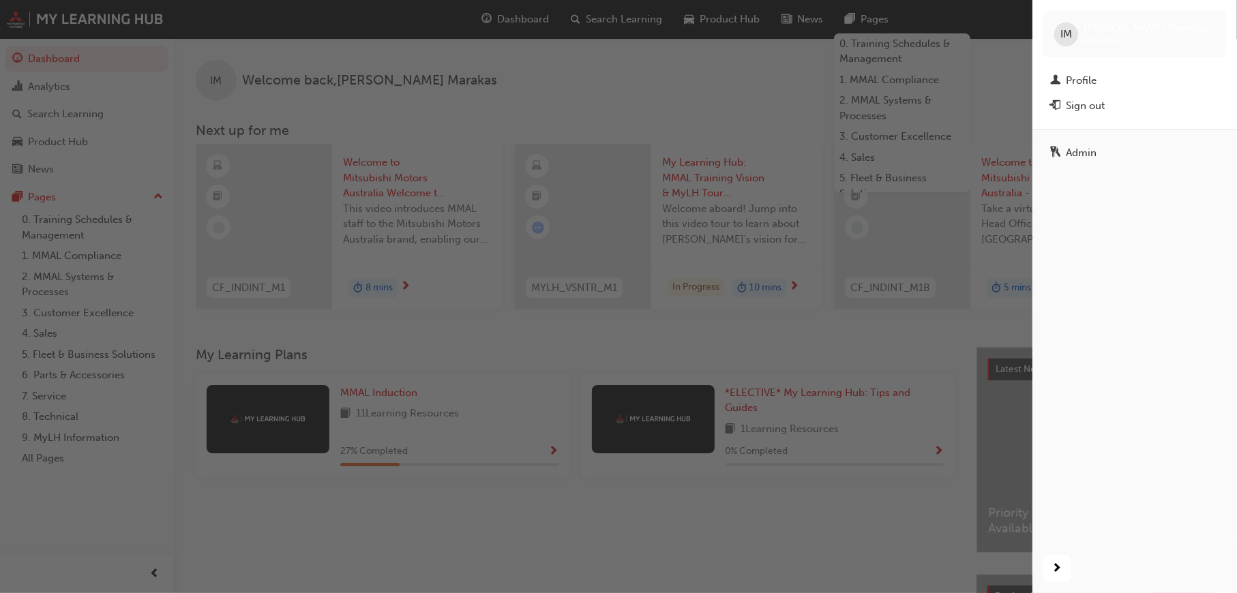 This screenshot has width=1237, height=593. Describe the element at coordinates (1134, 106) in the screenshot. I see `button: Sign out` at that location.